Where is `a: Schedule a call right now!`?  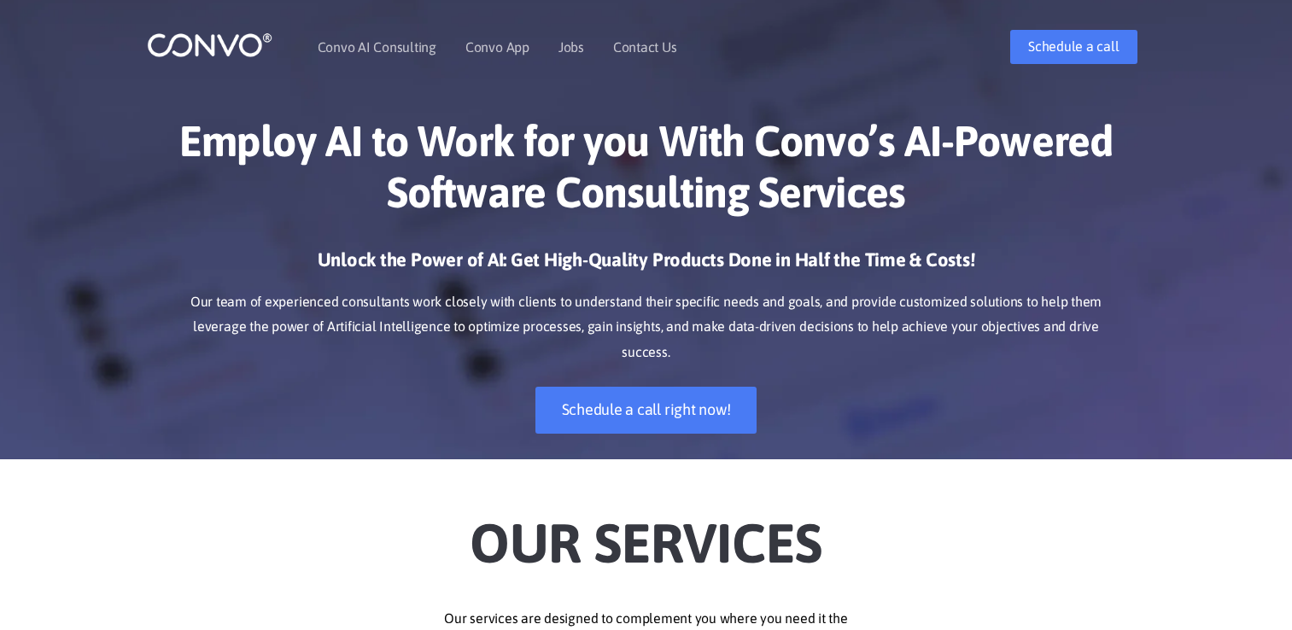
a: Schedule a call right now! is located at coordinates (646, 410).